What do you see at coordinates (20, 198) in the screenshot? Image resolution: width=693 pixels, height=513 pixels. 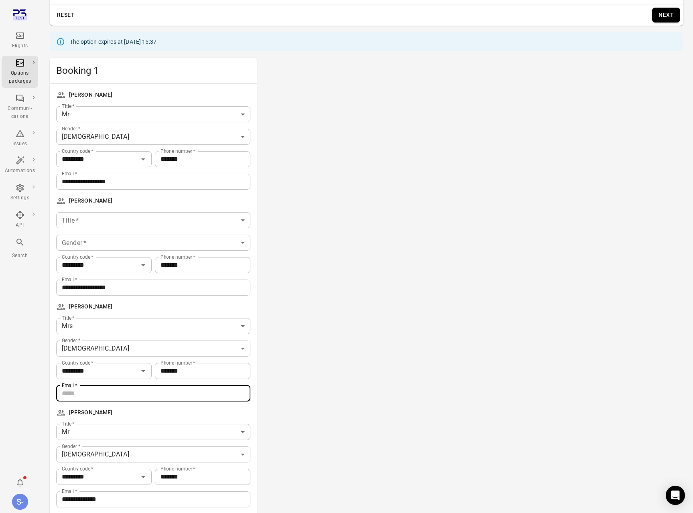 I see `div: Settings` at bounding box center [20, 198].